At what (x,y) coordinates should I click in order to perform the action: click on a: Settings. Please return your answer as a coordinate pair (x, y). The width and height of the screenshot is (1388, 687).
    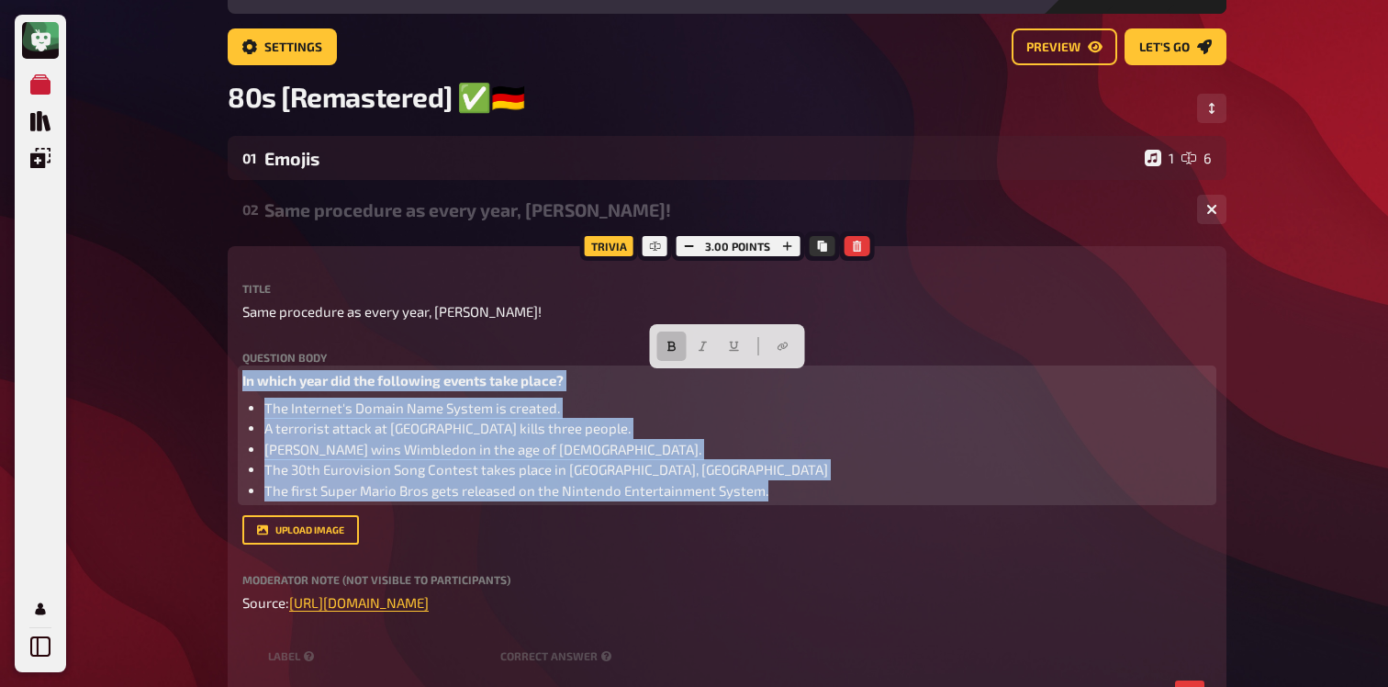
    Looking at the image, I should click on (282, 47).